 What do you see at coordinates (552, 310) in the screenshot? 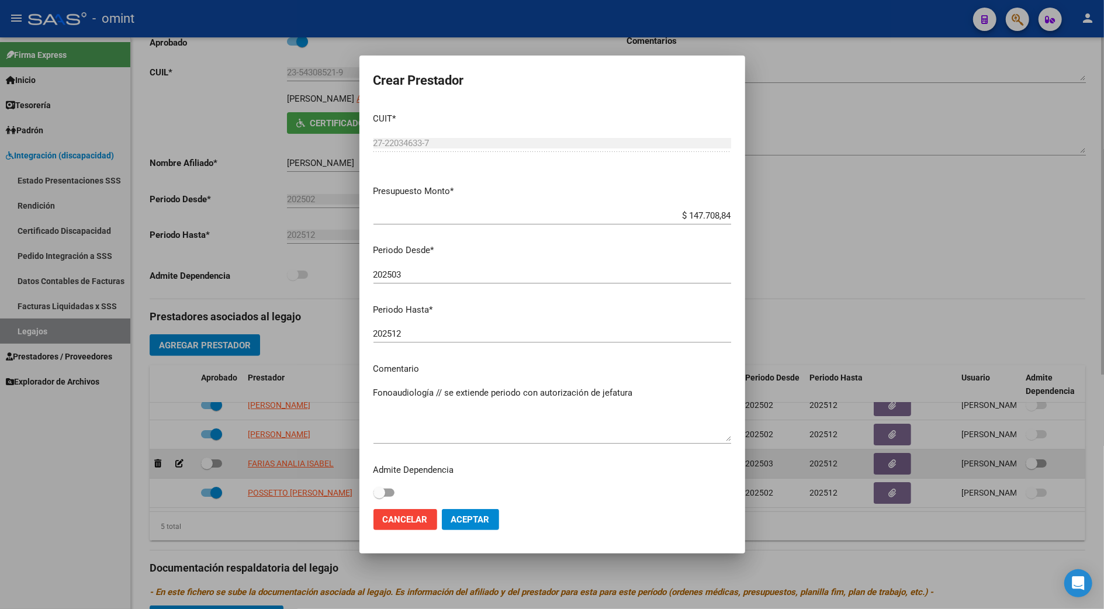
I see `p: Periodo Hasta` at bounding box center [552, 310].